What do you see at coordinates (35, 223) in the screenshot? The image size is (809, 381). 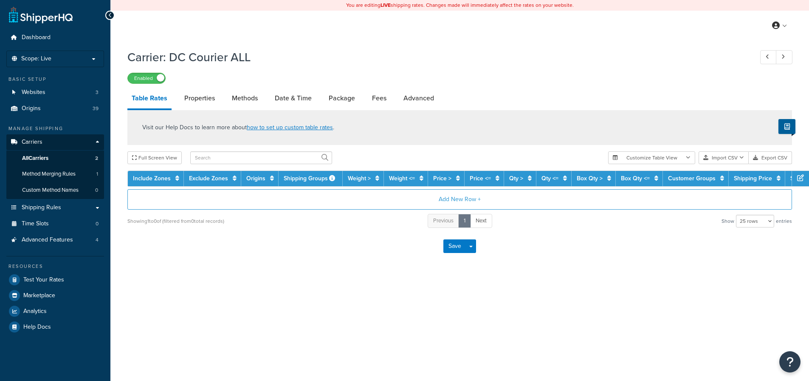 I see `span: Time Slots` at bounding box center [35, 223].